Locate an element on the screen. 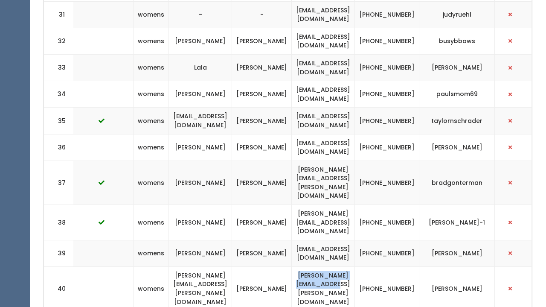  td: paulsmom69 is located at coordinates (457, 94).